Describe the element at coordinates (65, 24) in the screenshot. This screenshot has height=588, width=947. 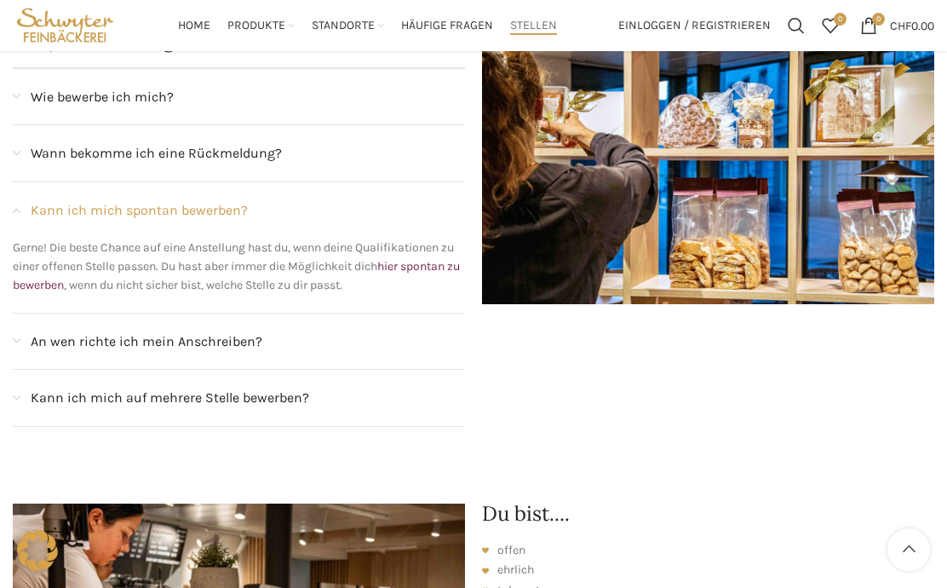
I see `a: Site logo` at that location.